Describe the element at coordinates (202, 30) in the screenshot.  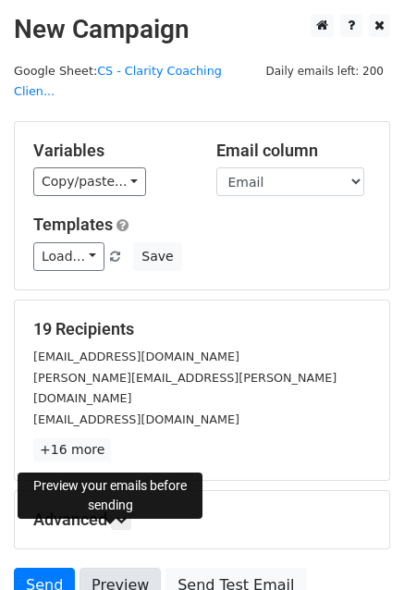
I see `h2: New Campaign` at that location.